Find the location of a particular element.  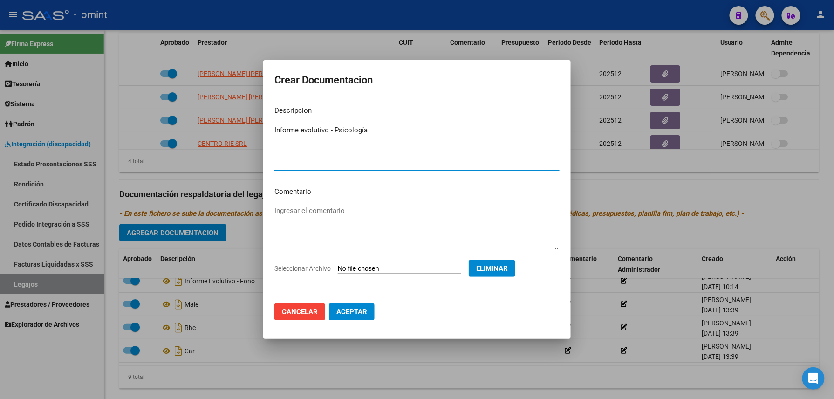

button: Aceptar is located at coordinates (352, 312).